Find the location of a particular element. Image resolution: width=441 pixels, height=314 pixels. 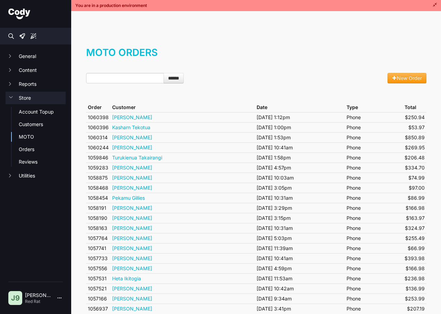

td: $86.99 is located at coordinates (414, 197).